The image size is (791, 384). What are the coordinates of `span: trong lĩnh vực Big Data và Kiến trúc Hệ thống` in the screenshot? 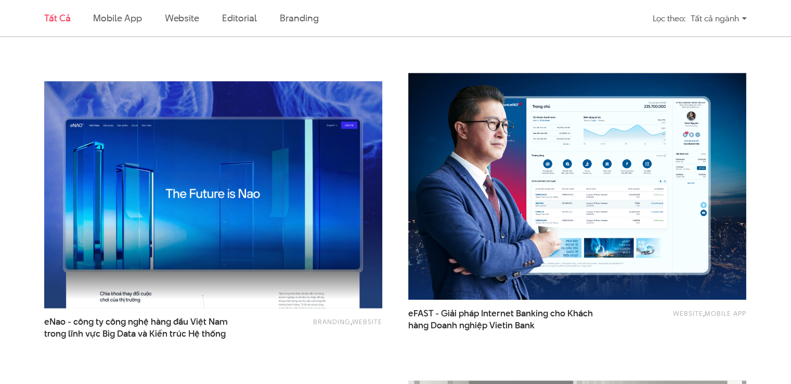 It's located at (135, 333).